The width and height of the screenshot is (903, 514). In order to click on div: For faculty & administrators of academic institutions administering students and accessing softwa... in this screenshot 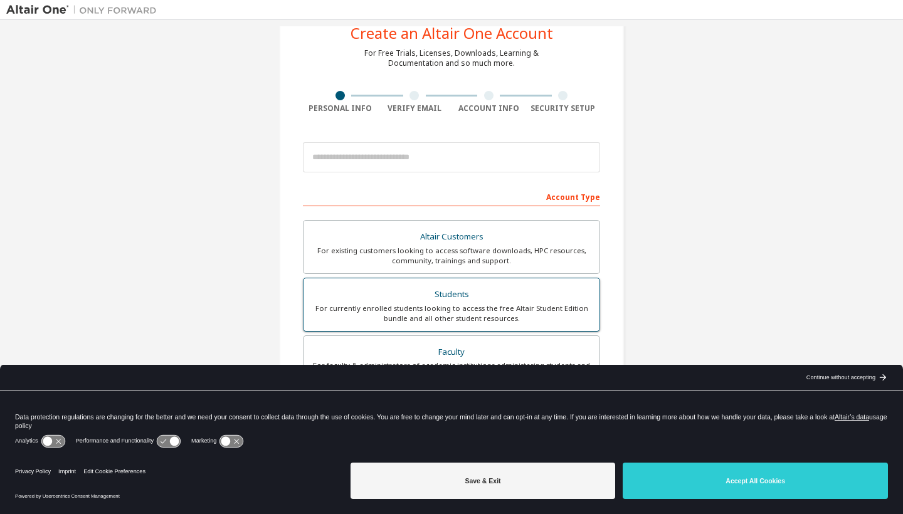, I will do `click(452, 371)`.